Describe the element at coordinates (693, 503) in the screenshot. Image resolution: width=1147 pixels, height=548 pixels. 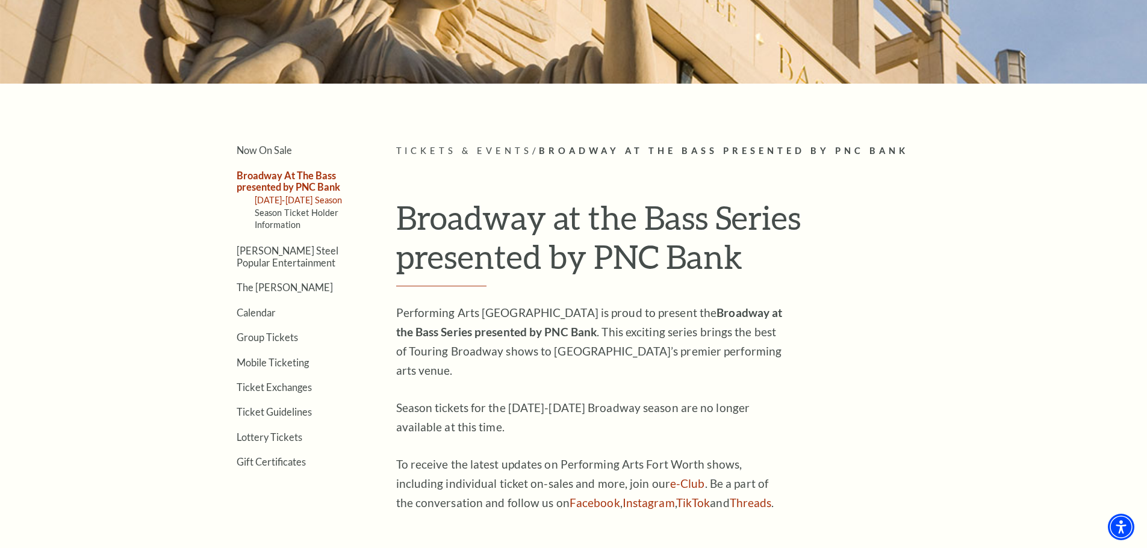
I see `a: TikTok - open in a new tab` at that location.